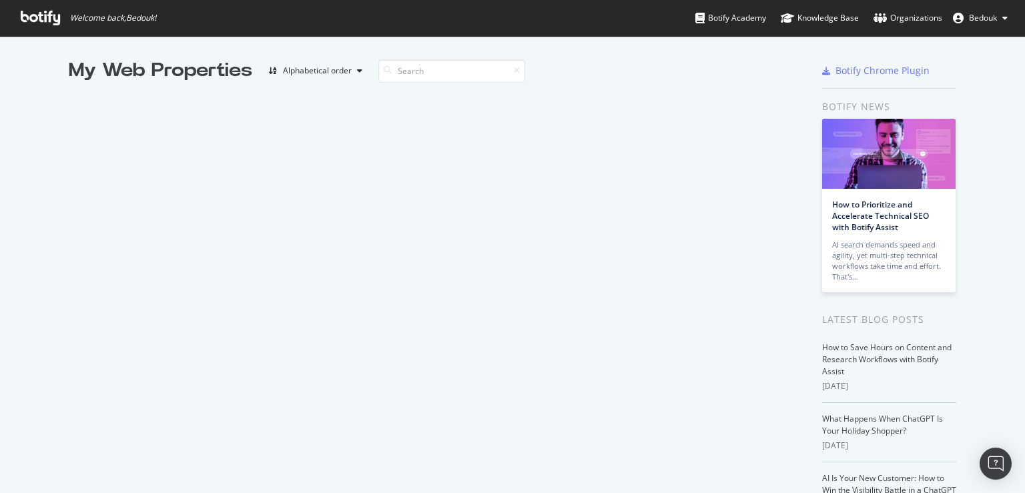  Describe the element at coordinates (820, 18) in the screenshot. I see `div: Knowledge Base` at that location.